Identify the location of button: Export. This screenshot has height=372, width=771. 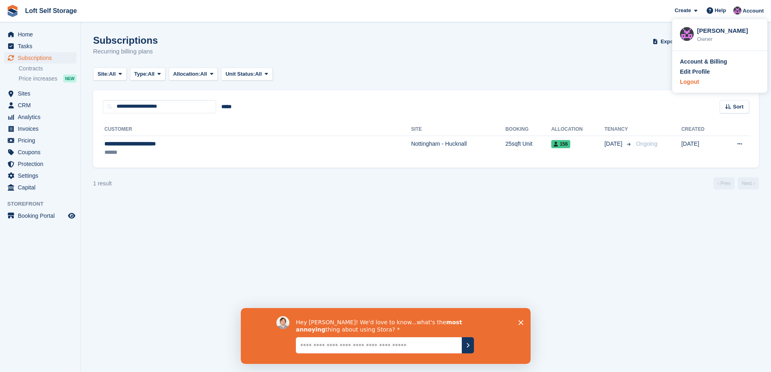
(669, 41).